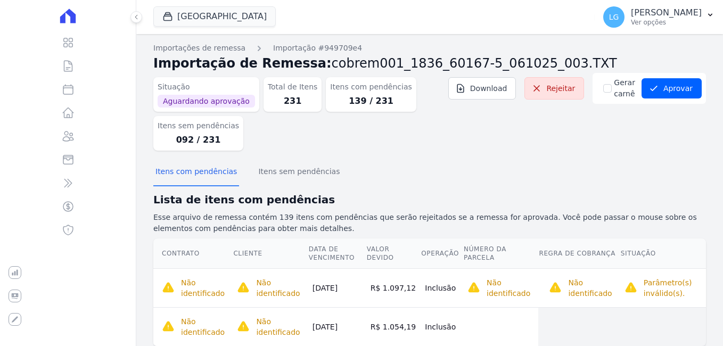 This screenshot has width=723, height=346. I want to click on p: Ver opções, so click(666, 22).